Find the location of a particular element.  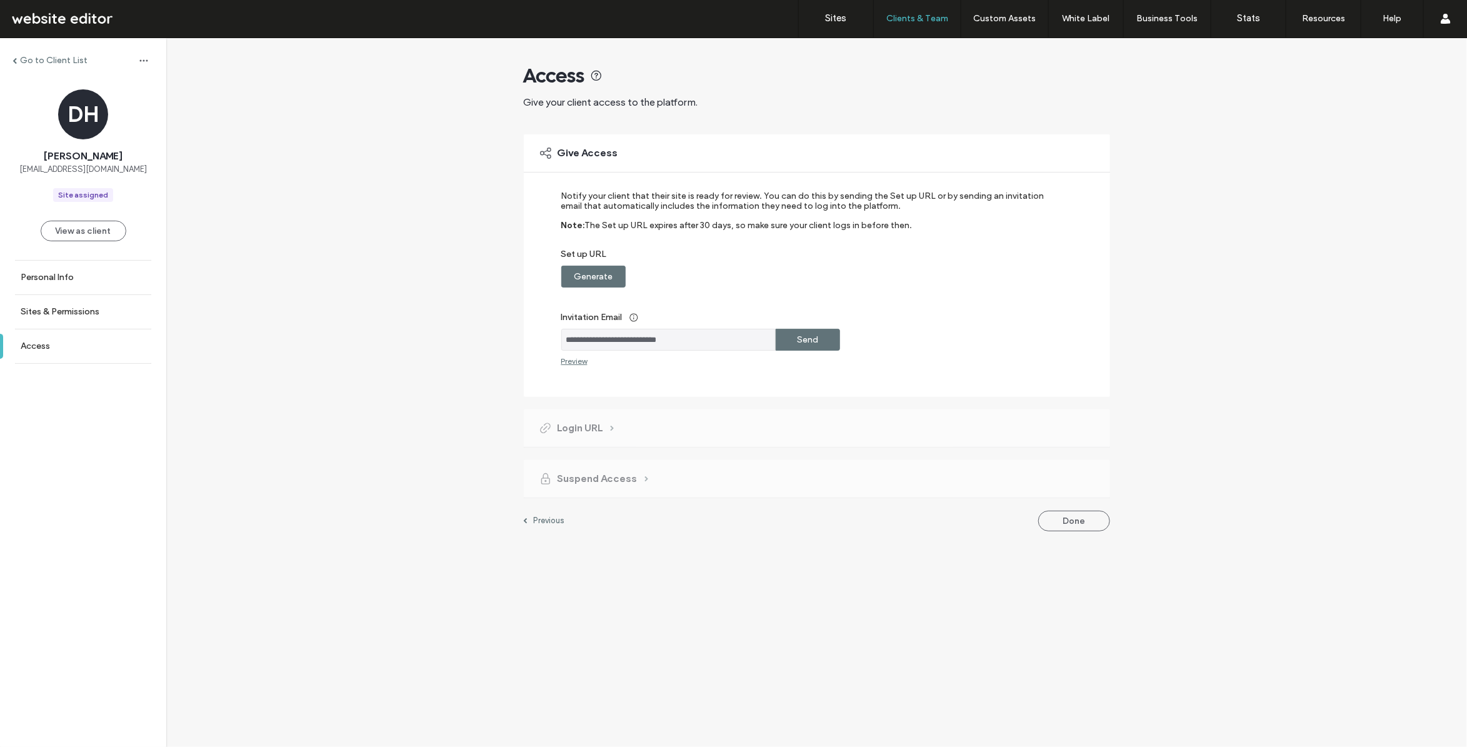

label: Invitation Email is located at coordinates (808, 318).